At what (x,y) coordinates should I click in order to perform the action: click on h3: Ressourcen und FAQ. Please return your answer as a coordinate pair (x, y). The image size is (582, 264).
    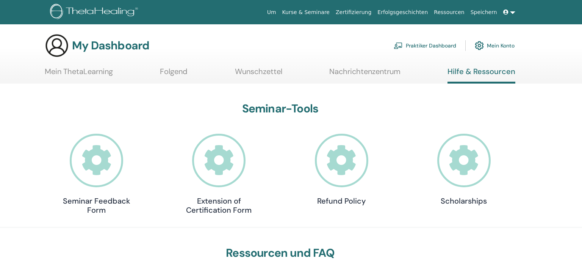
    Looking at the image, I should click on (281, 253).